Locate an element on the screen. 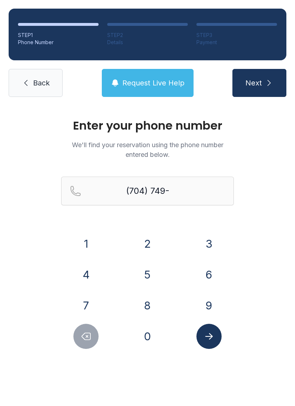  button: 2 is located at coordinates (147, 244).